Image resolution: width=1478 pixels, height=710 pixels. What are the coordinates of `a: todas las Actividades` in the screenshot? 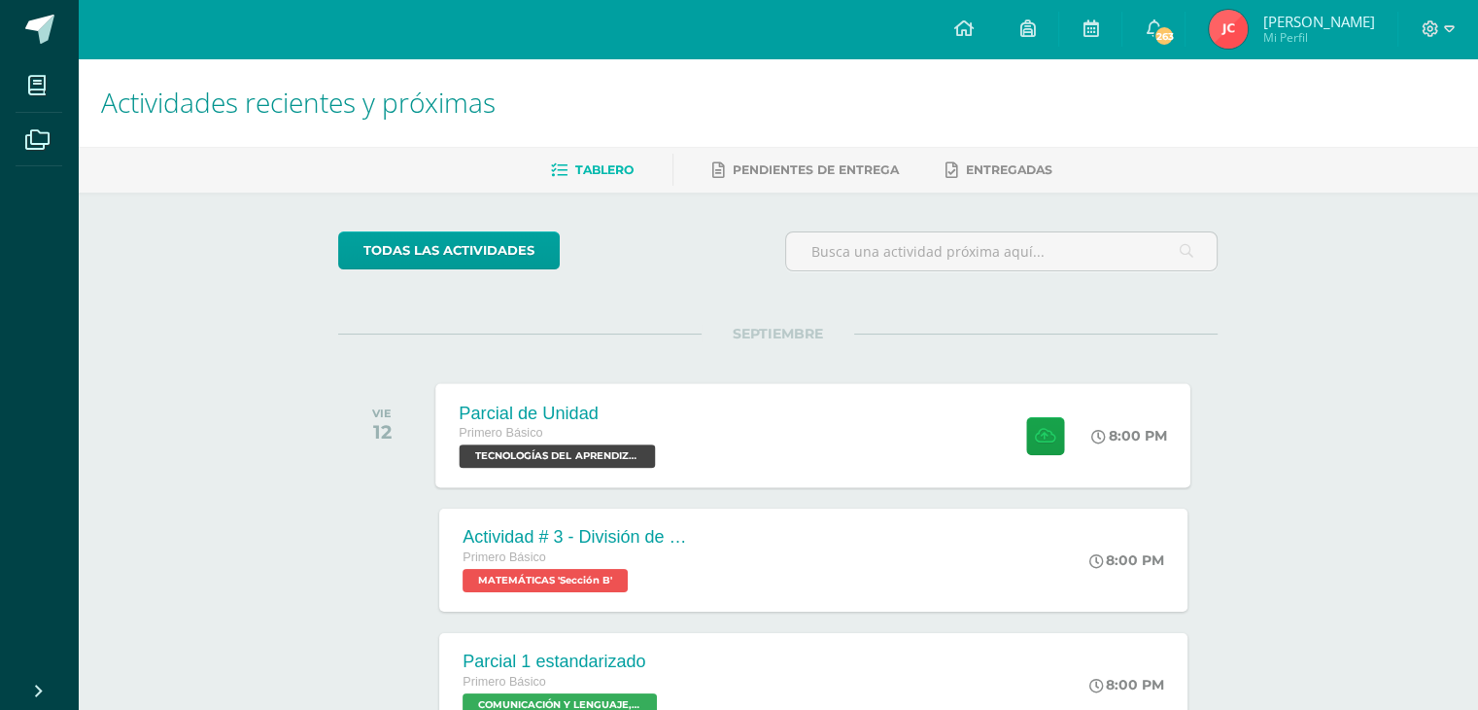 It's located at (449, 250).